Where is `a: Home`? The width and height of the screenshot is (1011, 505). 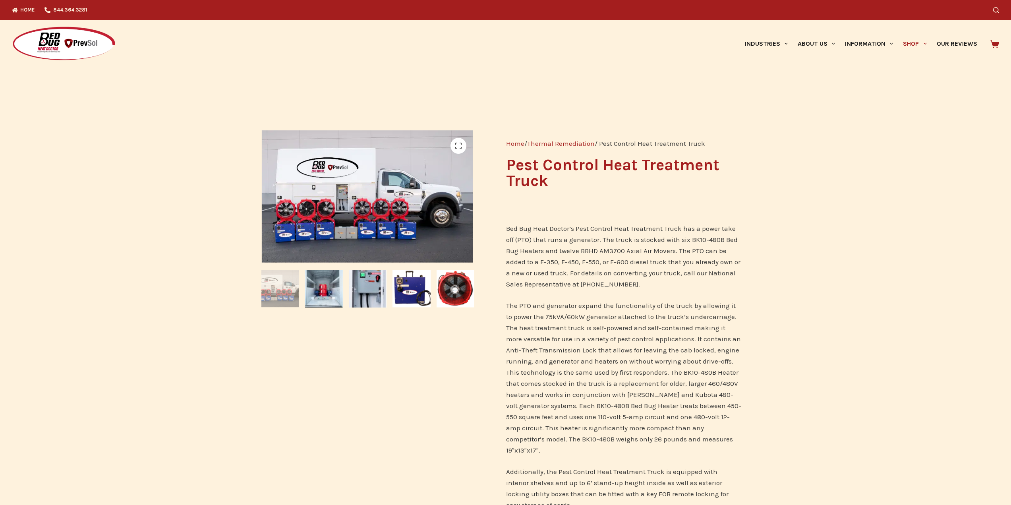 a: Home is located at coordinates (515, 143).